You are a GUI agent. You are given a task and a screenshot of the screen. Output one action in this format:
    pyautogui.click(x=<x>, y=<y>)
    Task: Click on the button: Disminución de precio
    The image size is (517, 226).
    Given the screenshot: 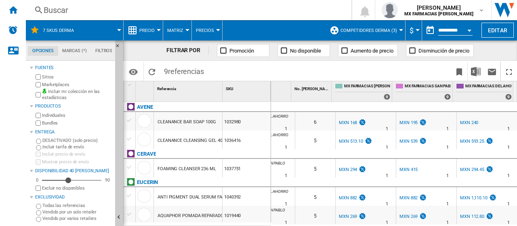 What is the action you would take?
    pyautogui.click(x=440, y=51)
    